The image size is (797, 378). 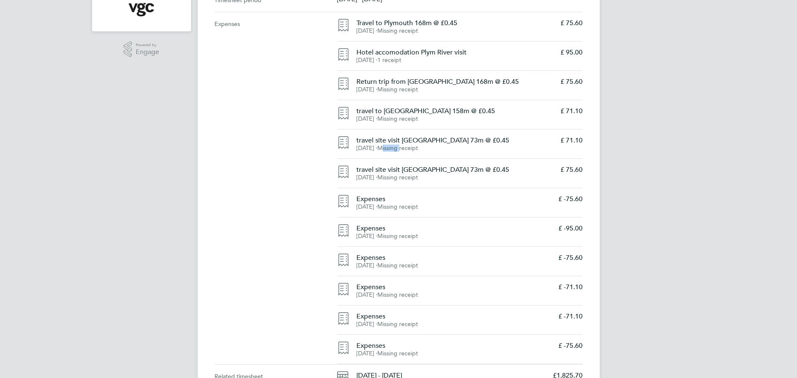 I want to click on span: Powered by, so click(x=148, y=45).